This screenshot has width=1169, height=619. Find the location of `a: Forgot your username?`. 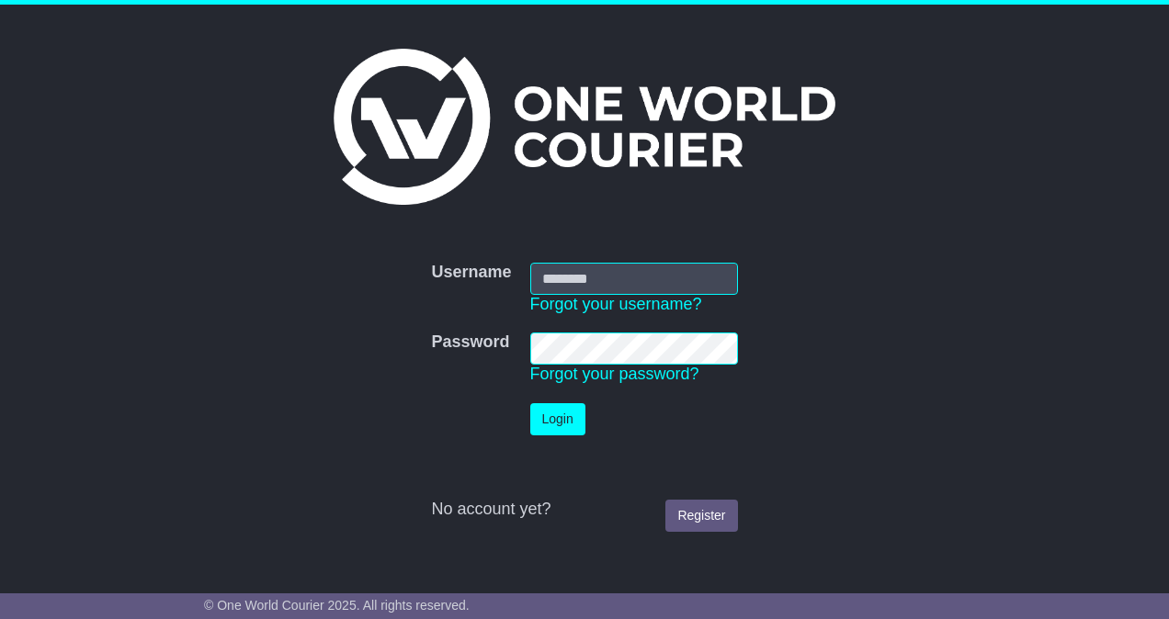

a: Forgot your username? is located at coordinates (616, 304).